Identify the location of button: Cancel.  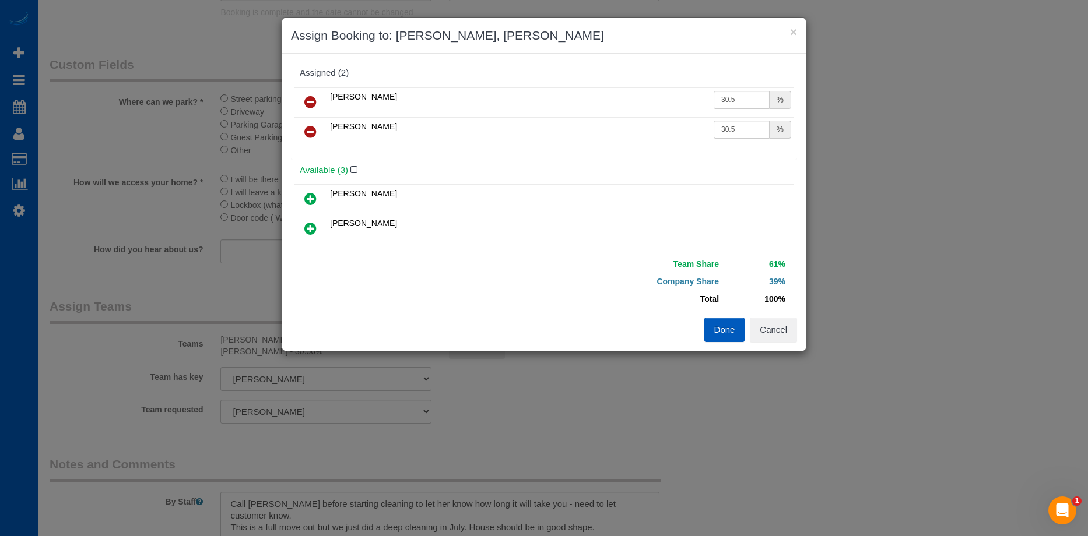
(773, 330).